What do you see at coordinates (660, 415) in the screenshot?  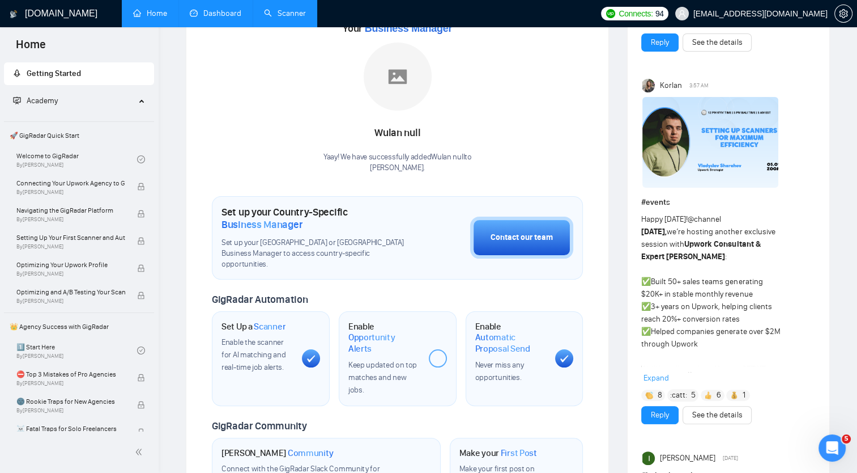 I see `a: Reply` at bounding box center [660, 415].